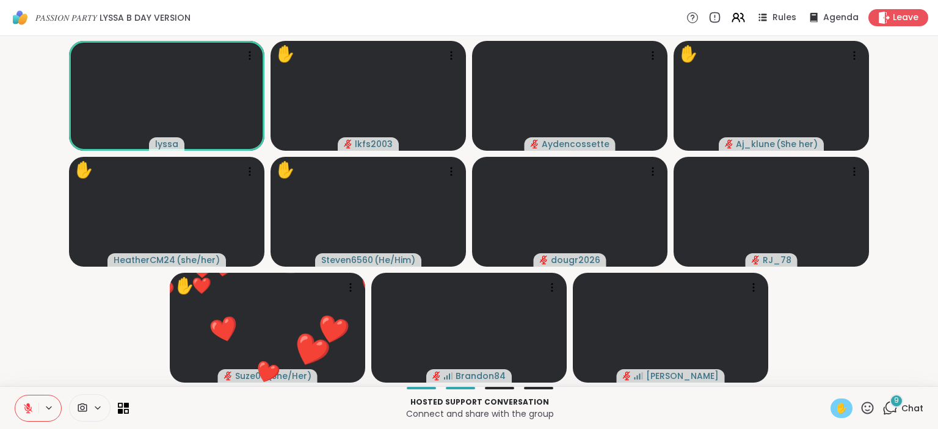  Describe the element at coordinates (347, 260) in the screenshot. I see `span: Steven6560` at that location.